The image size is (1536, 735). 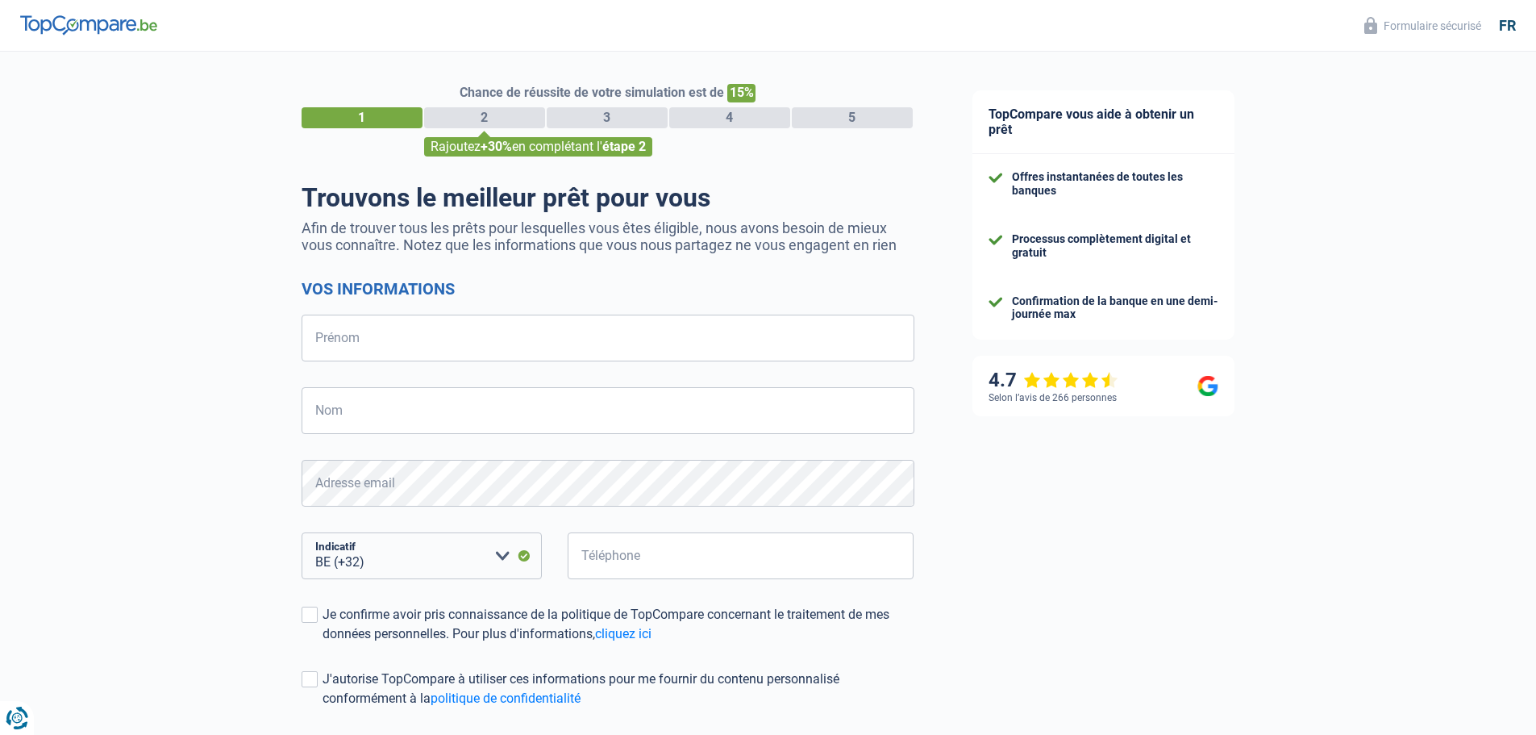 What do you see at coordinates (506, 698) in the screenshot?
I see `a: politique de confidentialité` at bounding box center [506, 698].